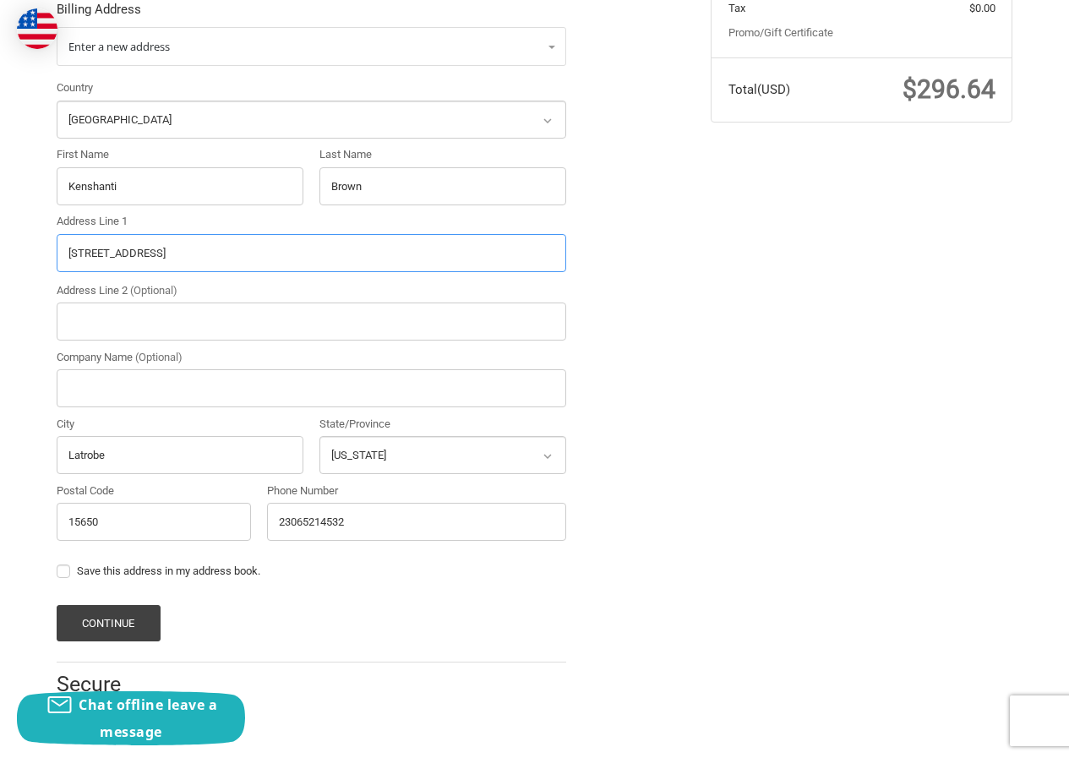 The image size is (1069, 758). What do you see at coordinates (180, 155) in the screenshot?
I see `label: First Name` at bounding box center [180, 155].